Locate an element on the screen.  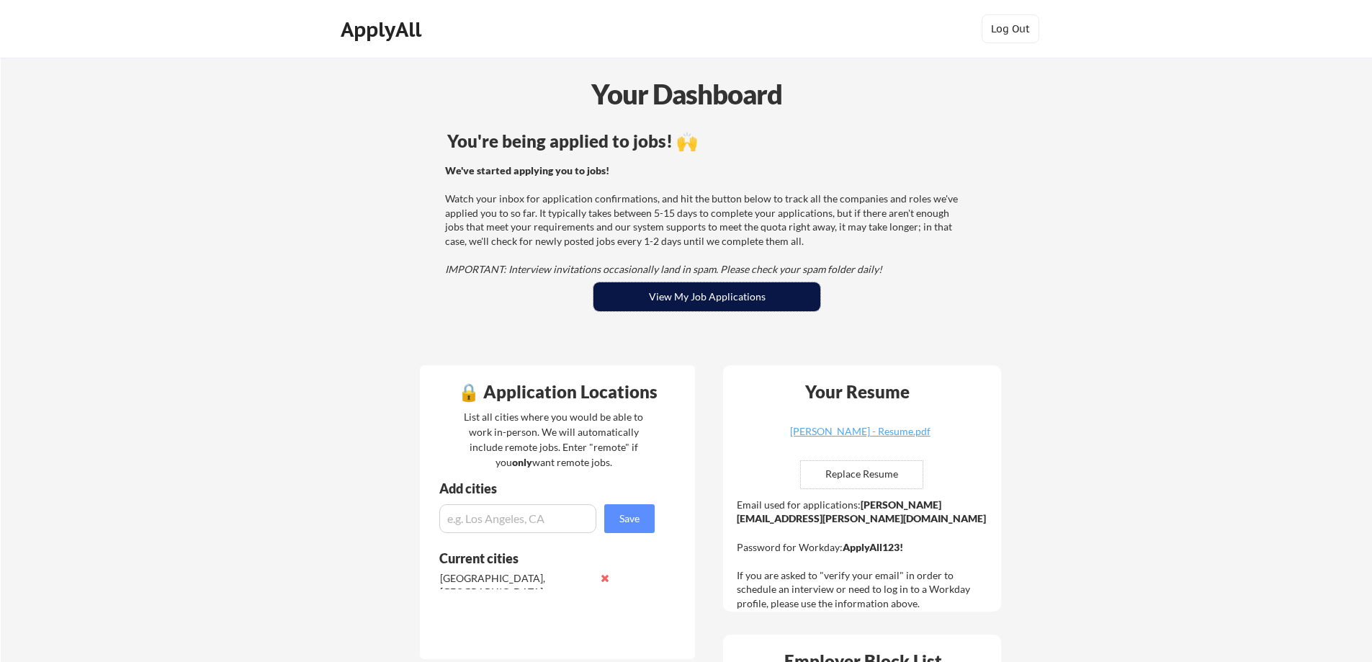
button: Save is located at coordinates (629, 519).